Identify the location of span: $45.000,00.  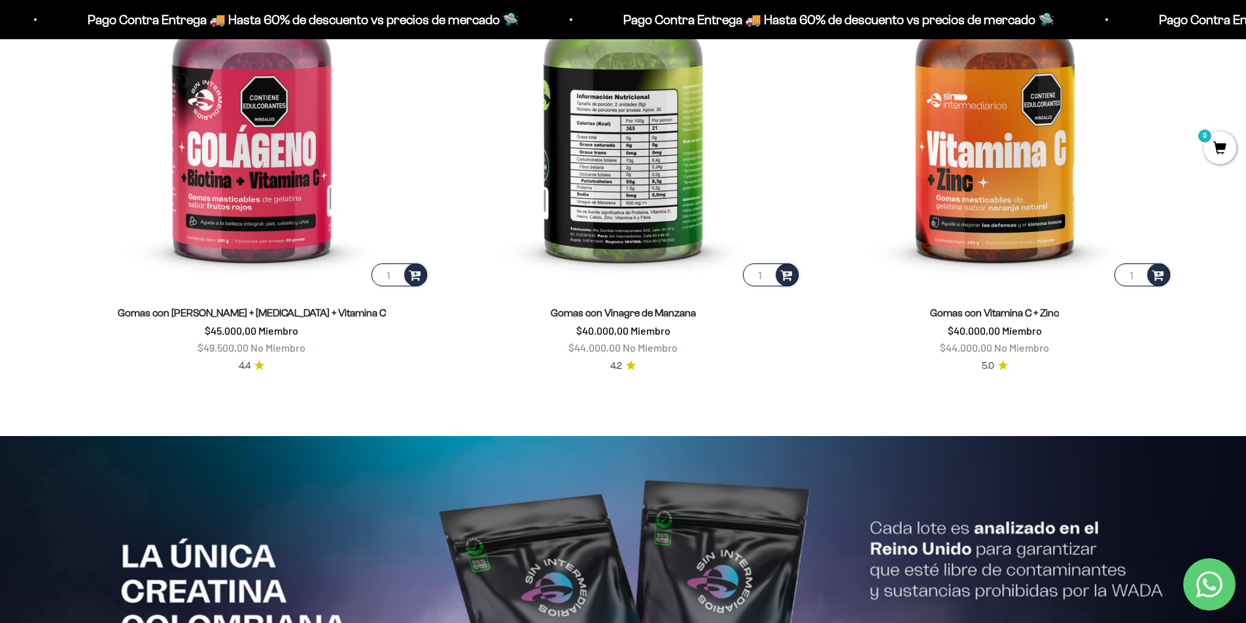
(230, 330).